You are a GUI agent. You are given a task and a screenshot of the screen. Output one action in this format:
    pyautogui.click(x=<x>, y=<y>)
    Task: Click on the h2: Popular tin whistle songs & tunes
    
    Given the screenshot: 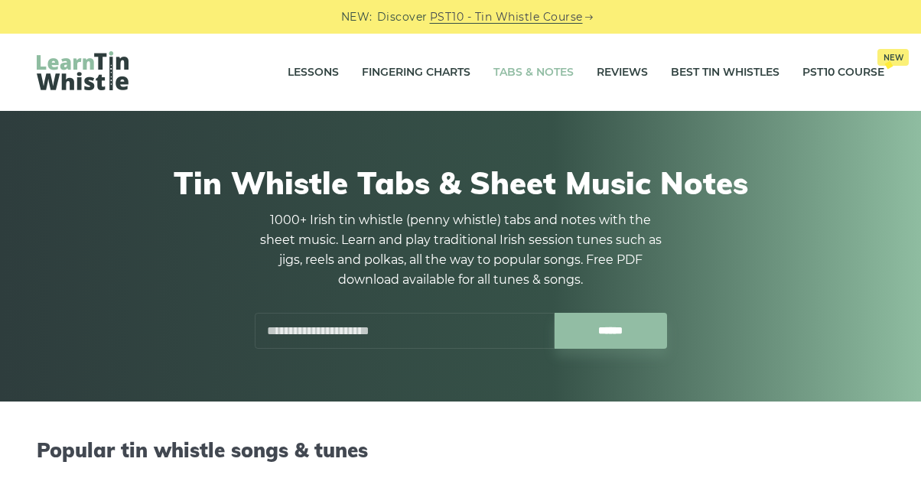 What is the action you would take?
    pyautogui.click(x=461, y=450)
    